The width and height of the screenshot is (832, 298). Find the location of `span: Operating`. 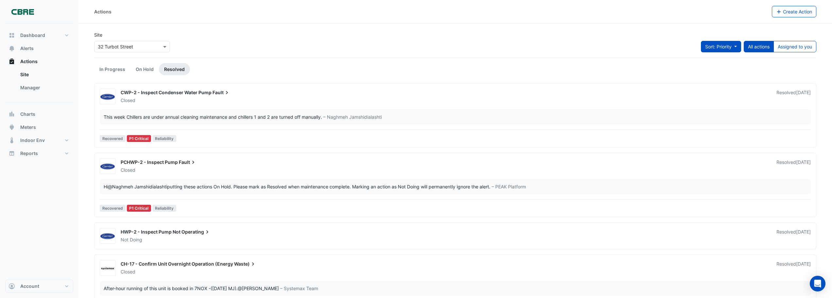

span: Operating is located at coordinates (196, 232).